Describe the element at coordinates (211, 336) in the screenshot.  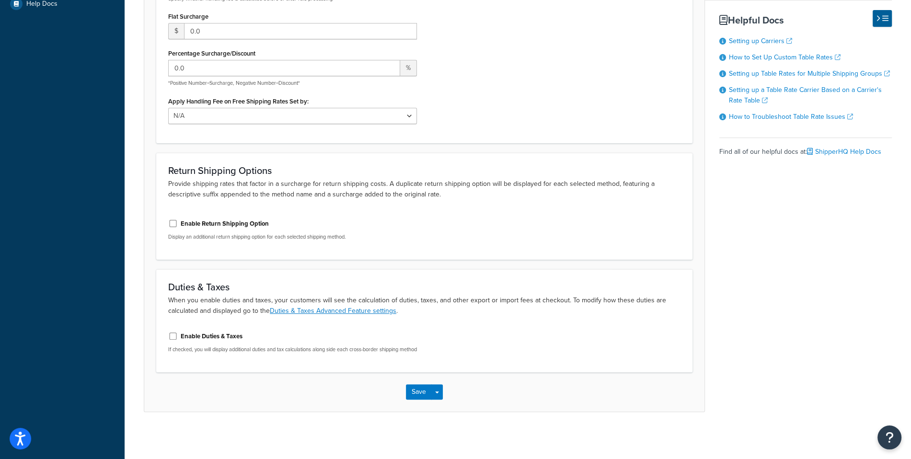
I see `label: Enable Duties & Taxes` at that location.